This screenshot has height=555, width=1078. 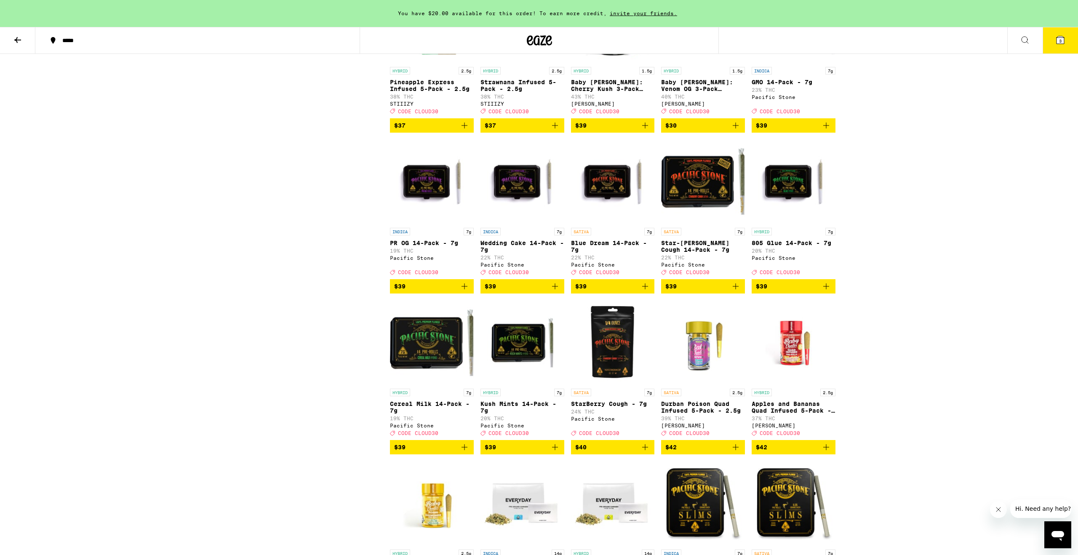 I want to click on a: Open page for StarBerry Cough - 7g from Pacific Stone, so click(x=613, y=370).